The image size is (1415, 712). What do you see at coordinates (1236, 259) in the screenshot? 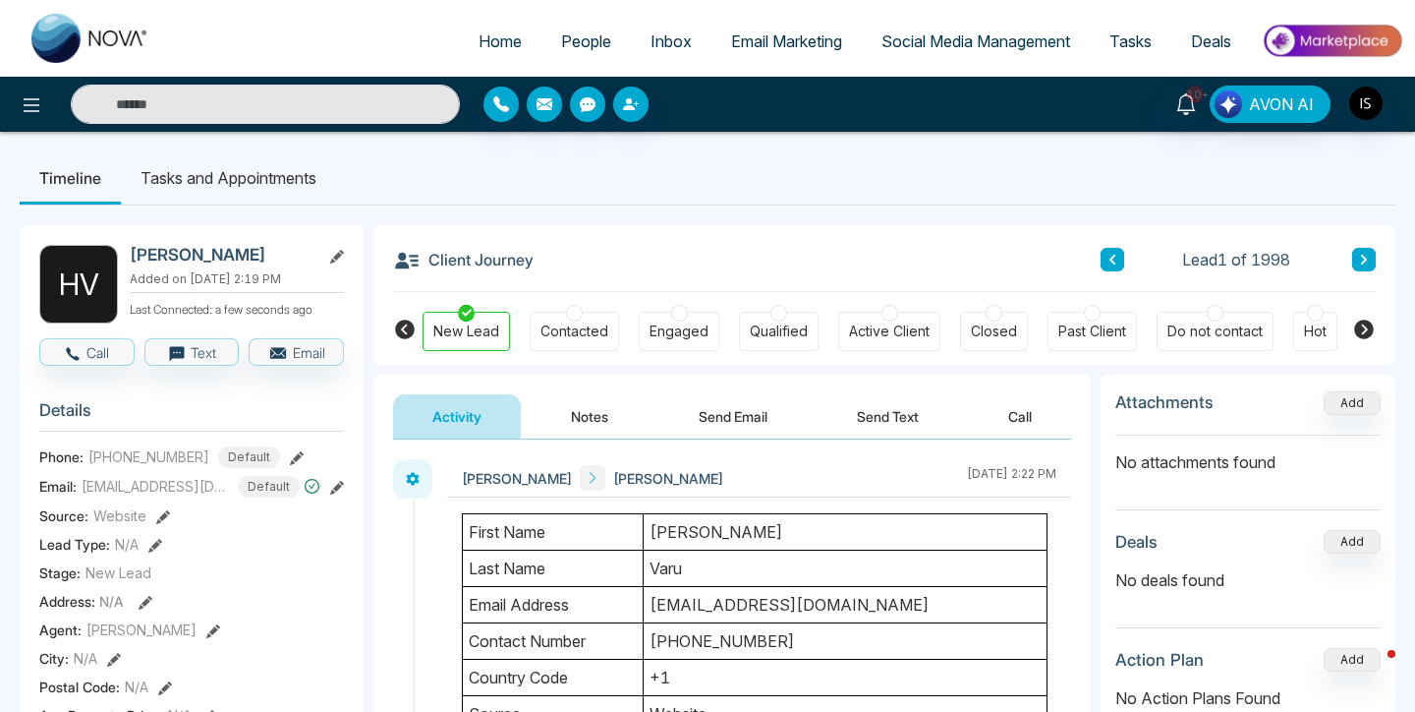
I see `span: Lead 1 of 1998` at bounding box center [1236, 259].